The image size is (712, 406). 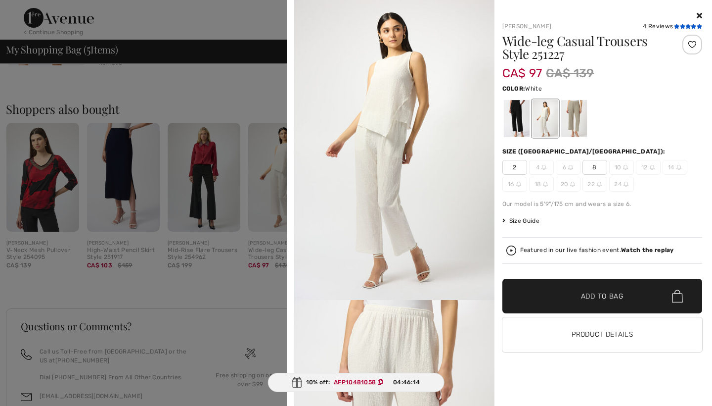 What do you see at coordinates (521, 221) in the screenshot?
I see `span: Size Guide` at bounding box center [521, 221].